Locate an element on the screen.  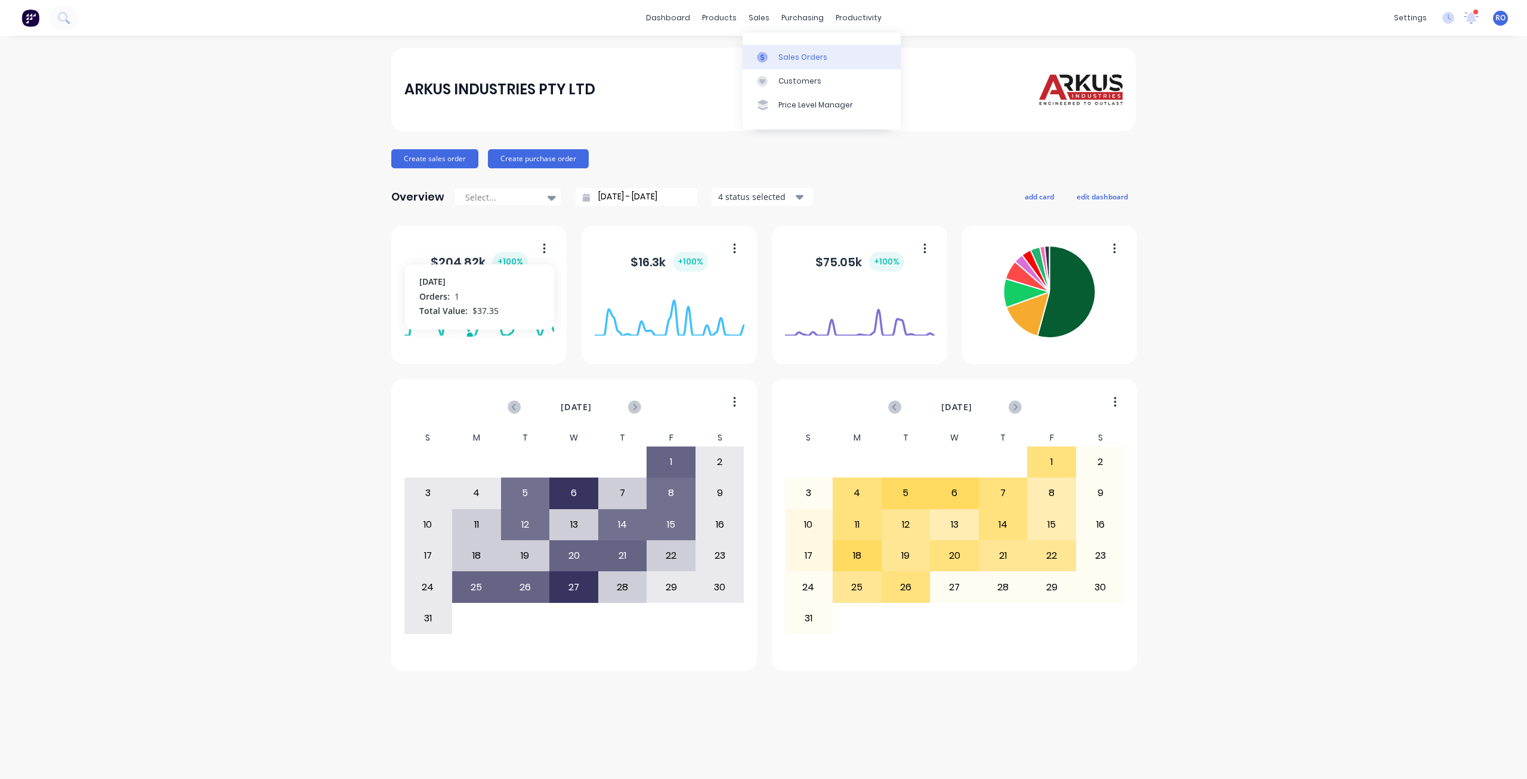
div: W is located at coordinates (574, 437).